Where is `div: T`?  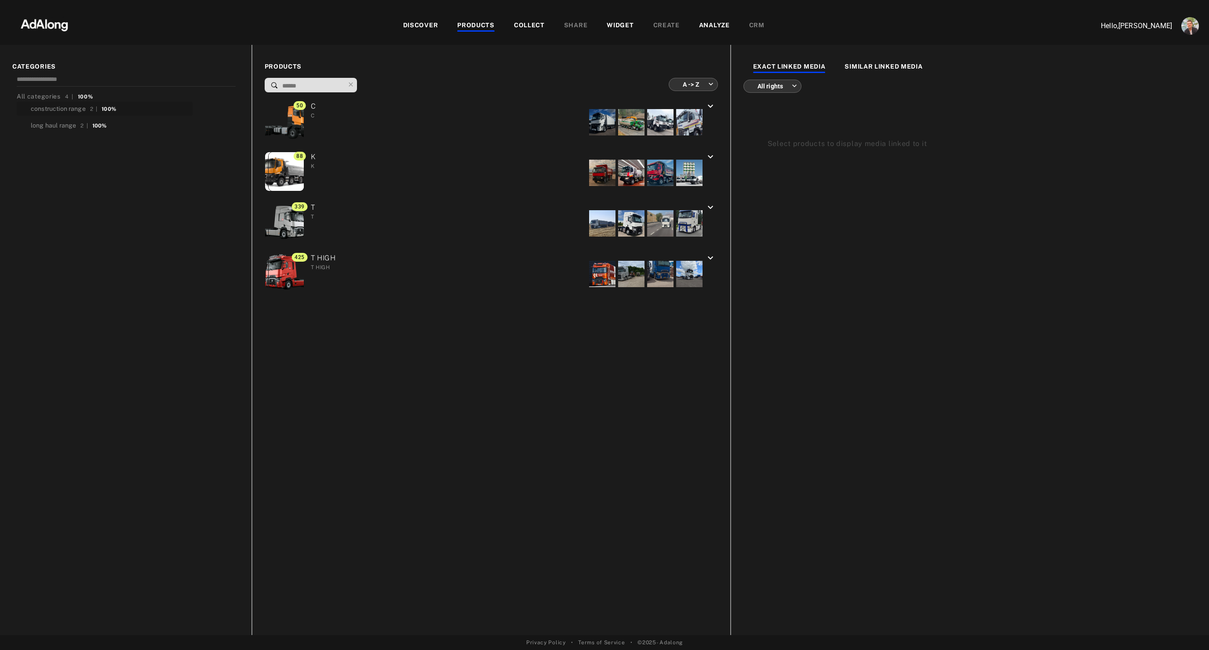 div: T is located at coordinates (313, 217).